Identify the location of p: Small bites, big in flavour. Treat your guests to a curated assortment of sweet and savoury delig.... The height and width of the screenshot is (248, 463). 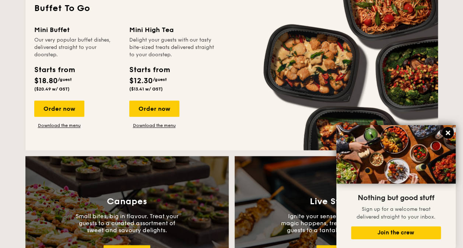
(127, 223).